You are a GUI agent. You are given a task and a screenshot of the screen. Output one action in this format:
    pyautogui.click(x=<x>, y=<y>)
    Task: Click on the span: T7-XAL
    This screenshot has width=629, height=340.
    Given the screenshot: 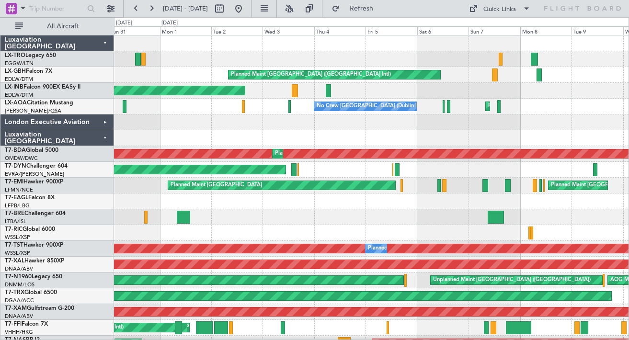 What is the action you would take?
    pyautogui.click(x=14, y=261)
    